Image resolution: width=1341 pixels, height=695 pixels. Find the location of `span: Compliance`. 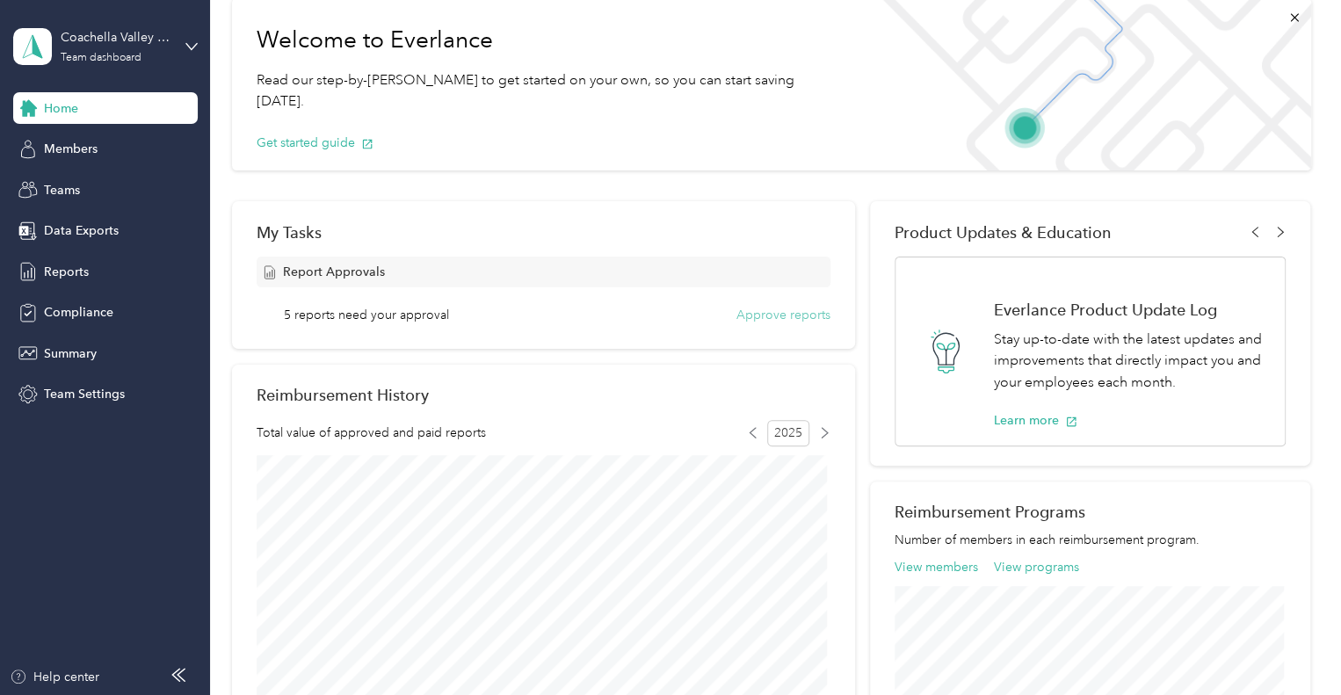

span: Compliance is located at coordinates (78, 312).